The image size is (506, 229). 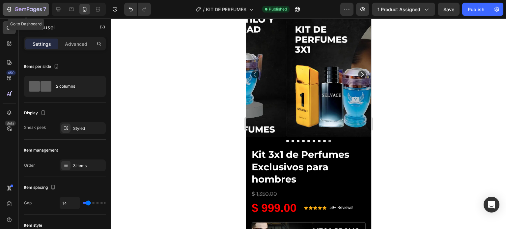 I want to click on div: Publish, so click(x=476, y=9).